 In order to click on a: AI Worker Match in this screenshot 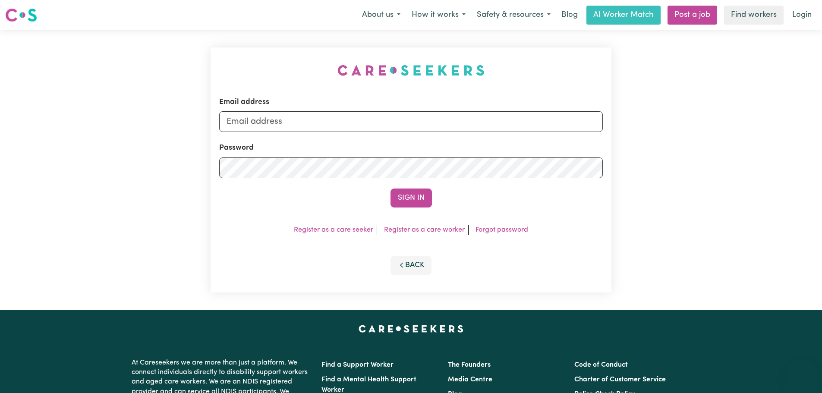, I will do `click(623, 15)`.